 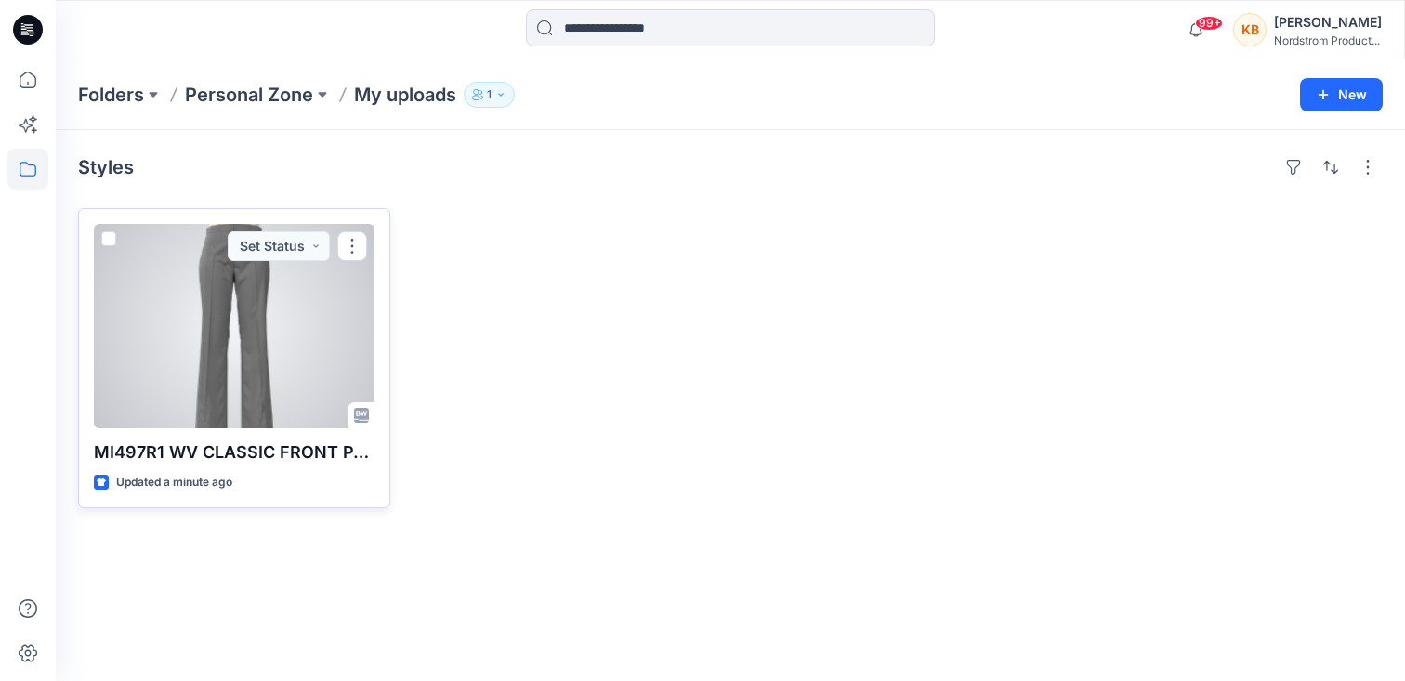 I want to click on button: New, so click(x=1341, y=95).